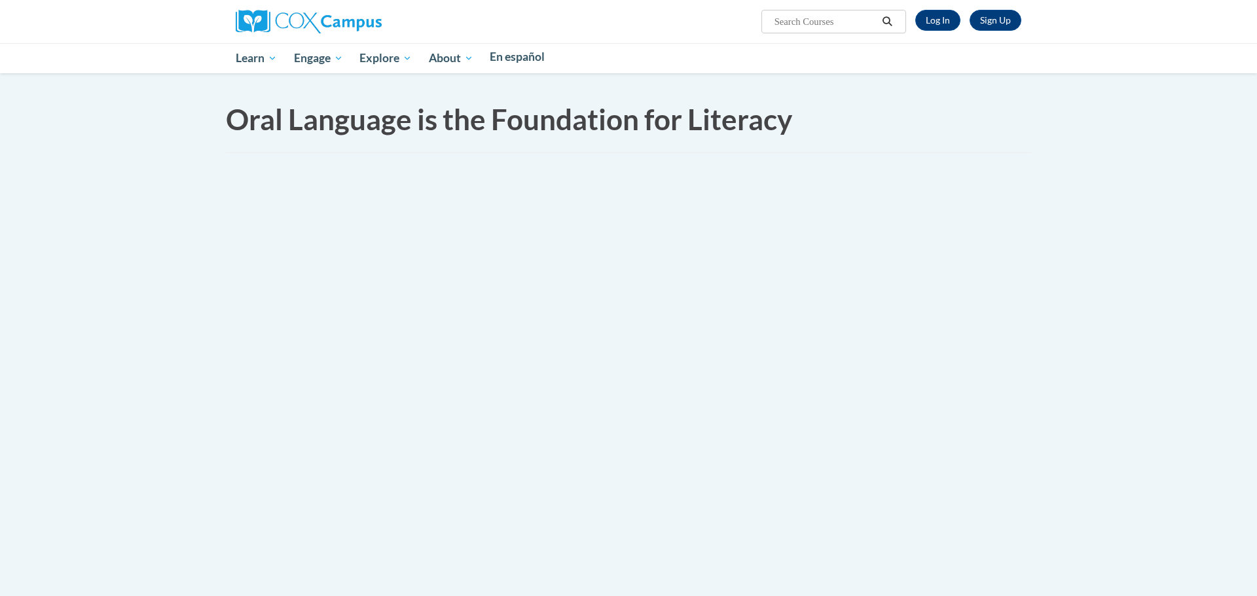 This screenshot has height=596, width=1257. What do you see at coordinates (308, 20) in the screenshot?
I see `a: Cox Campus` at bounding box center [308, 20].